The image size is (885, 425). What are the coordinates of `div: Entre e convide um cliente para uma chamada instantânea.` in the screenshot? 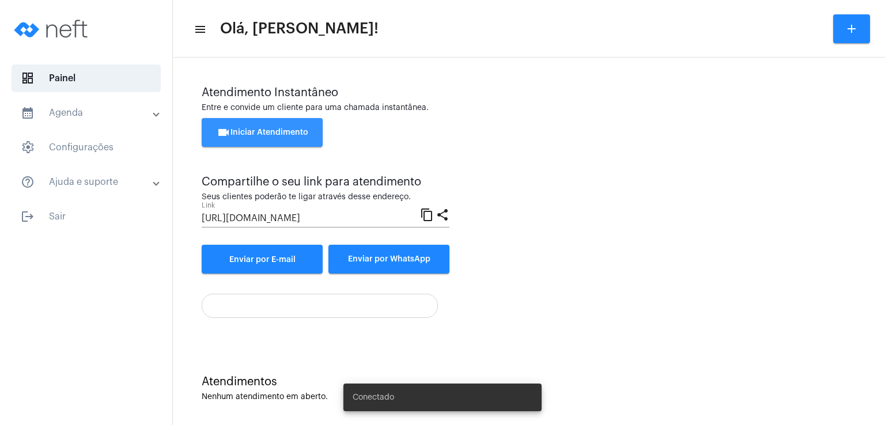 It's located at (529, 108).